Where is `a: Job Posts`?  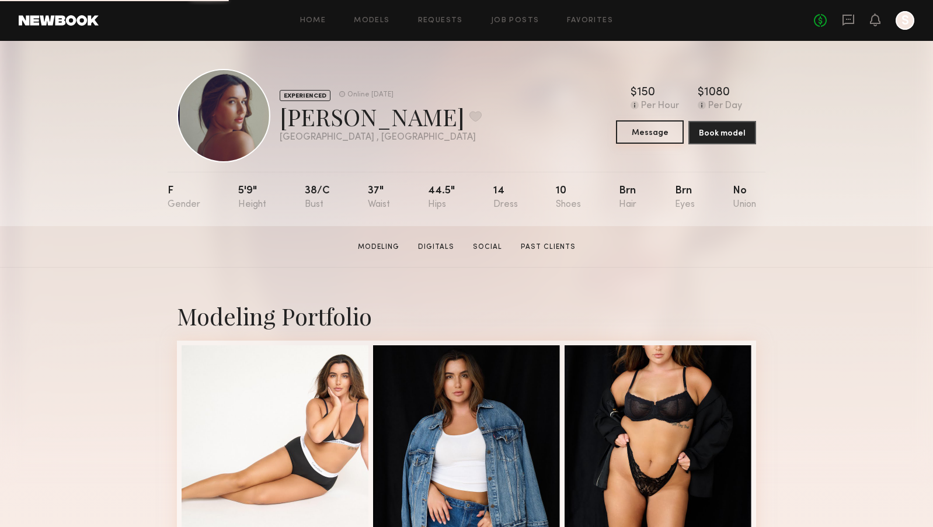 a: Job Posts is located at coordinates (515, 20).